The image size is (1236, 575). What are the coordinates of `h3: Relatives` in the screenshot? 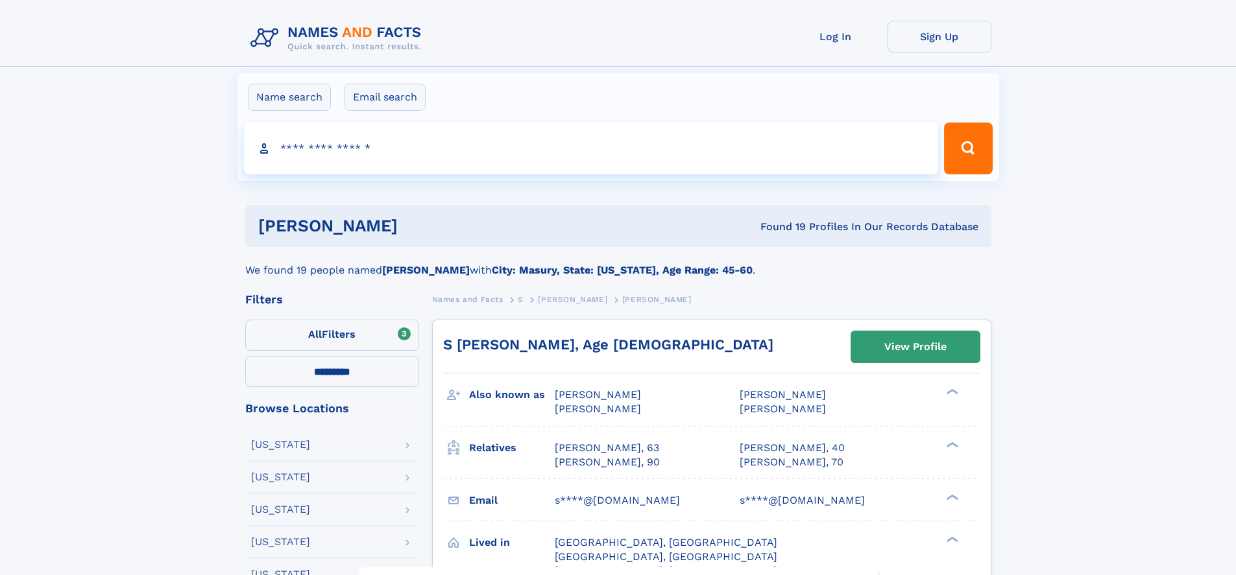 It's located at (512, 448).